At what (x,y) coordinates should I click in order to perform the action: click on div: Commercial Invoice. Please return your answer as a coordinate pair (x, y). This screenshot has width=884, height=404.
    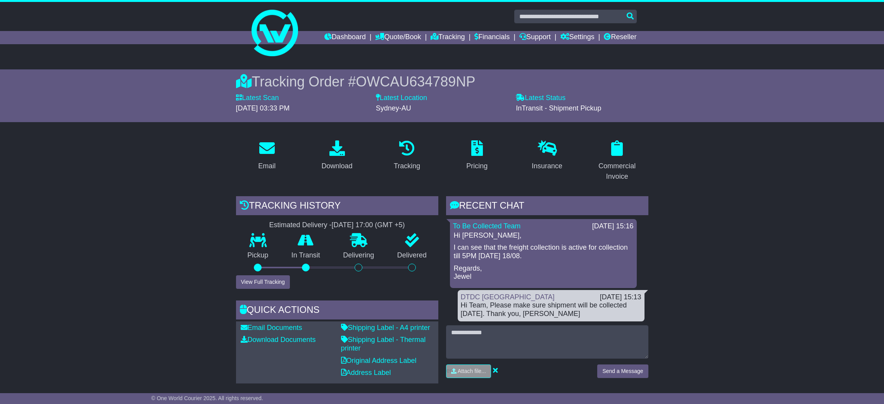
    Looking at the image, I should click on (617, 171).